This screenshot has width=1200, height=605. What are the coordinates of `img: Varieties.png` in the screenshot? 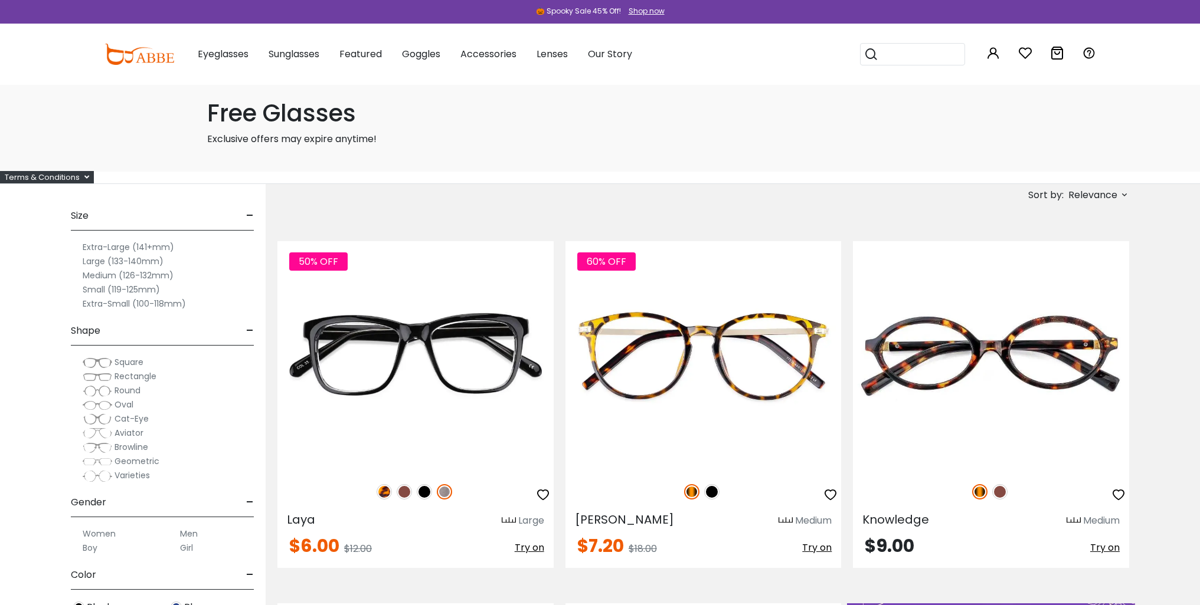 It's located at (97, 476).